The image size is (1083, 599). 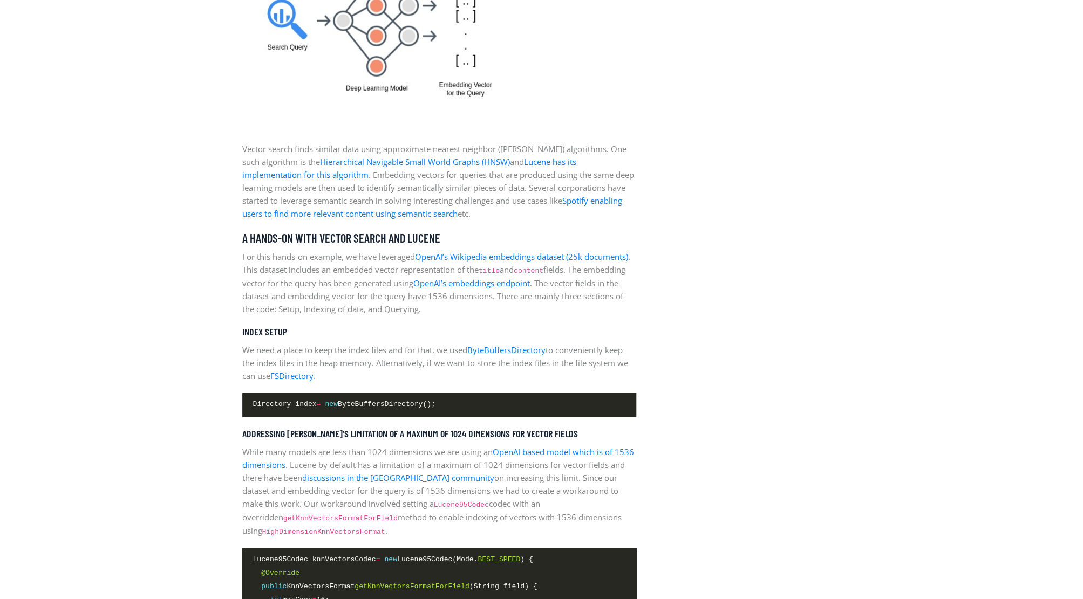 What do you see at coordinates (528, 271) in the screenshot?
I see `code: content` at bounding box center [528, 271].